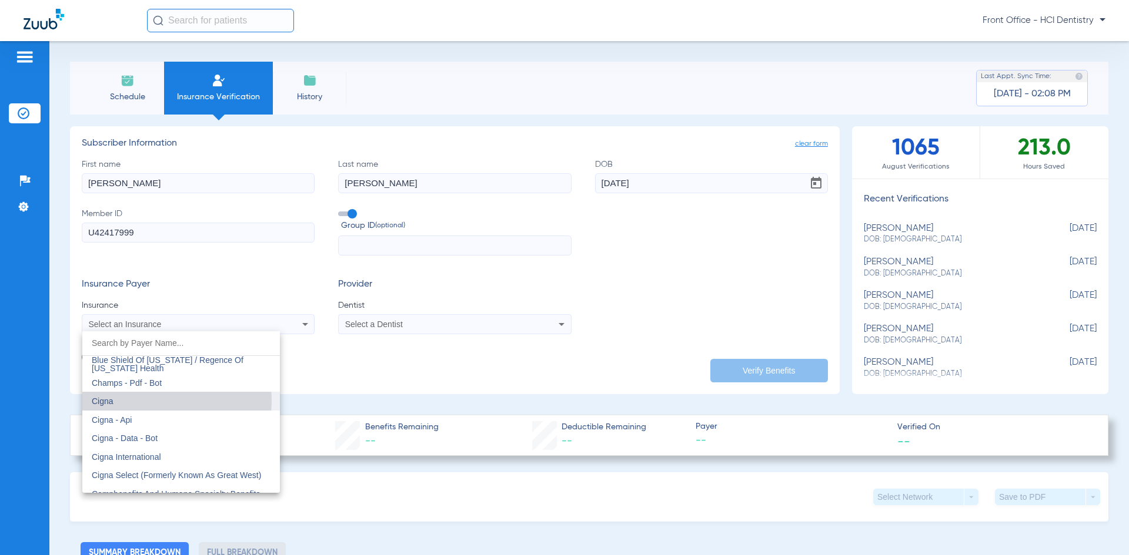 Image resolution: width=1129 pixels, height=555 pixels. I want to click on span: Champs - Pdf - Bot, so click(126, 383).